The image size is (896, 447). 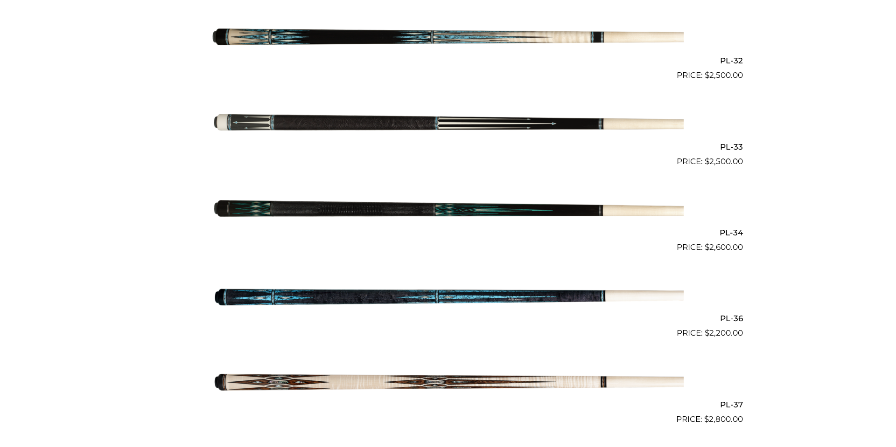 I want to click on img: PL-37, so click(x=448, y=383).